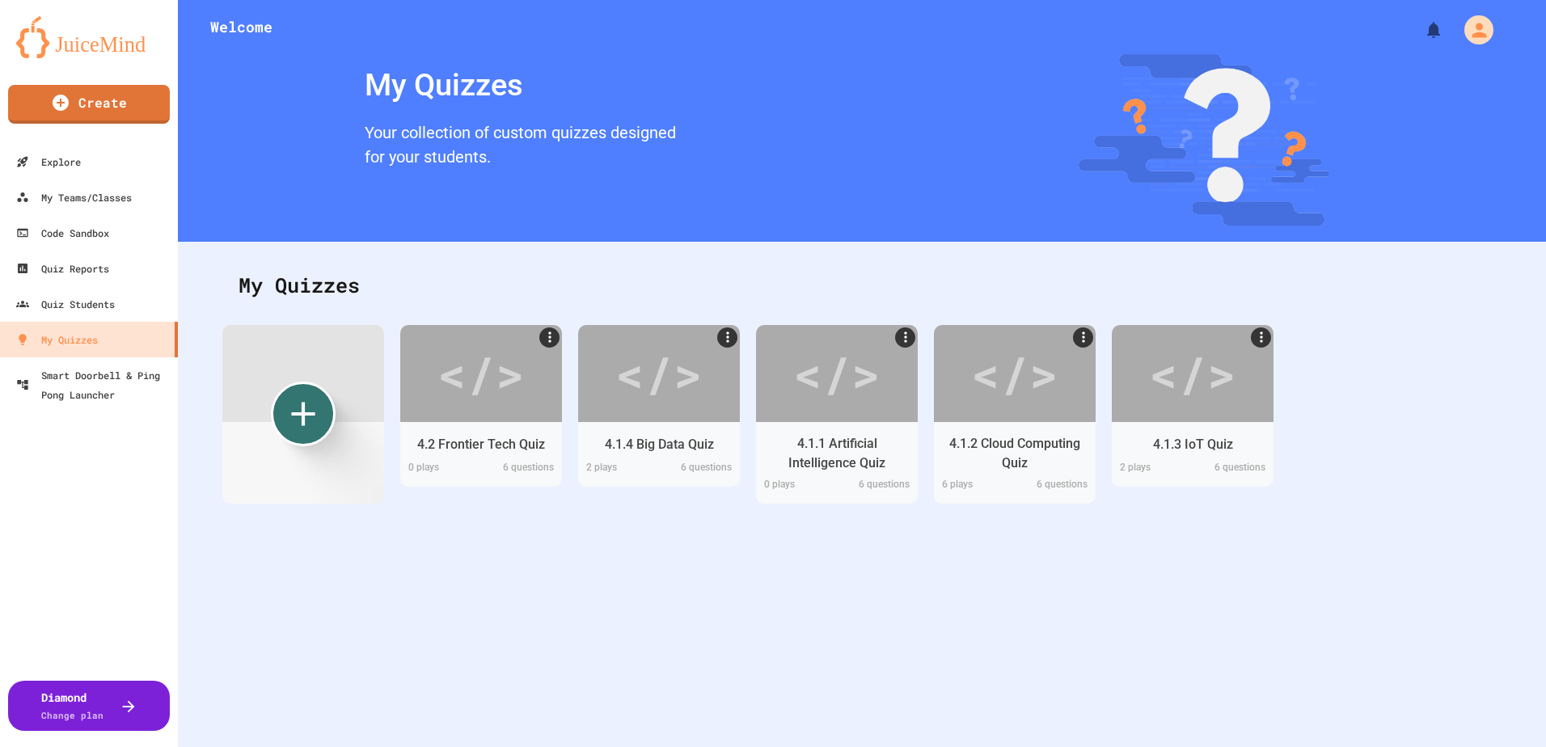 This screenshot has height=747, width=1546. What do you see at coordinates (89, 706) in the screenshot?
I see `a: DiamondChange plan` at bounding box center [89, 706].